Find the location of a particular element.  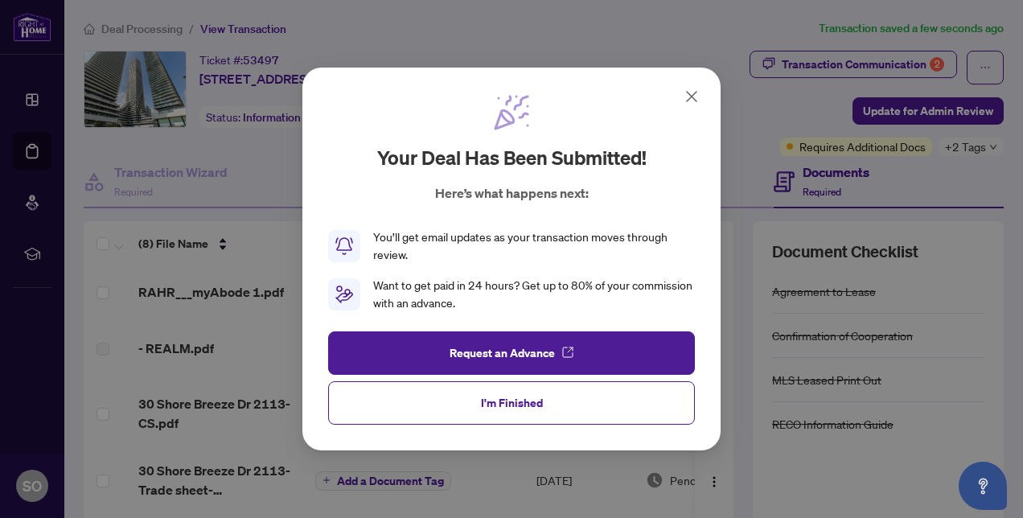

div: Want to get paid in 24 hours? Get up to 80% of your commission with an advance. is located at coordinates (534, 294).